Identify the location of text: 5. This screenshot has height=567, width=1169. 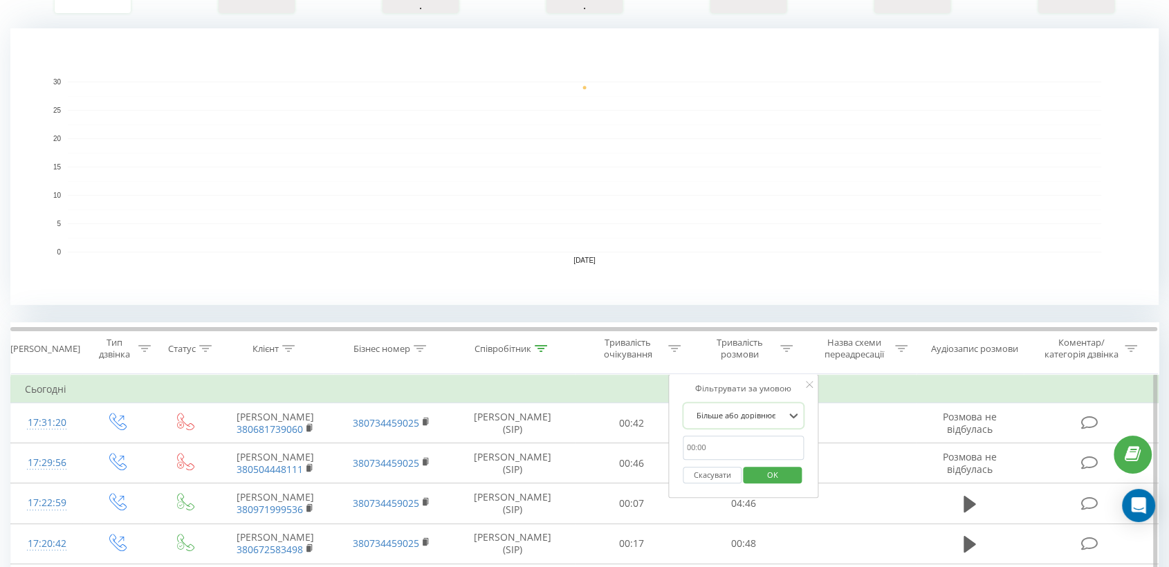
(59, 223).